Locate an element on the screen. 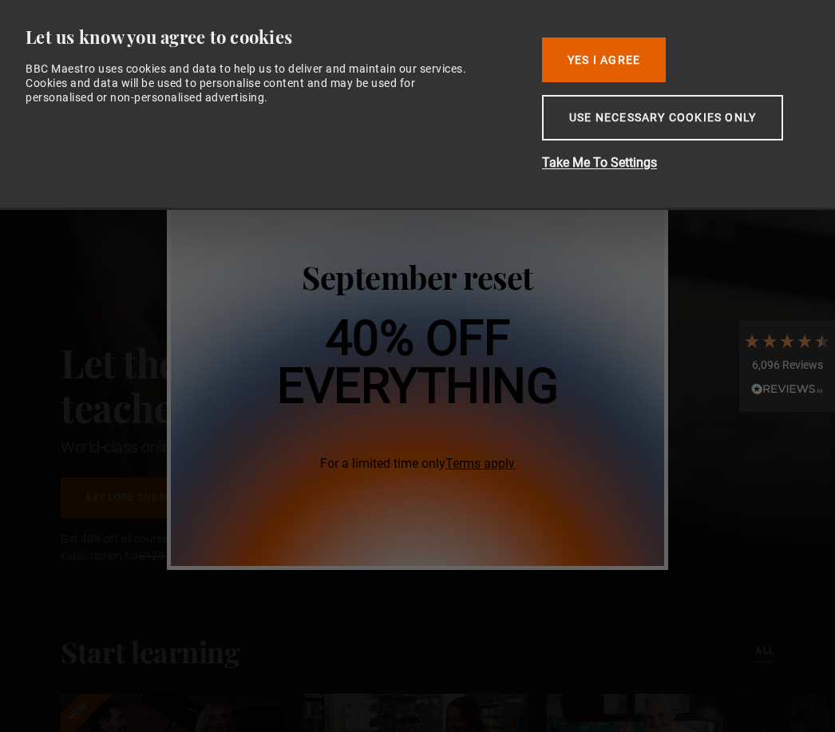  div: 6,096 ReviewsRead All Reviews is located at coordinates (787, 366).